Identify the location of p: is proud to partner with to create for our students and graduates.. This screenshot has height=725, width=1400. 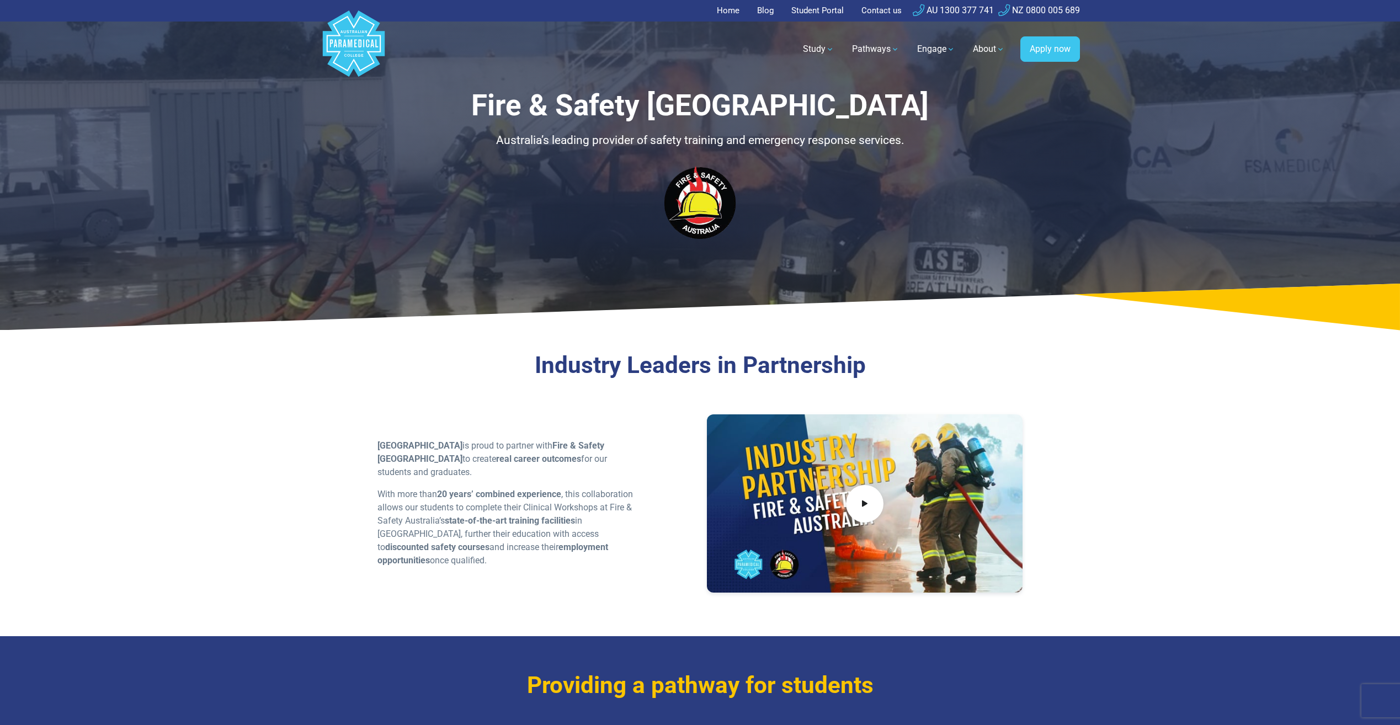
(508, 459).